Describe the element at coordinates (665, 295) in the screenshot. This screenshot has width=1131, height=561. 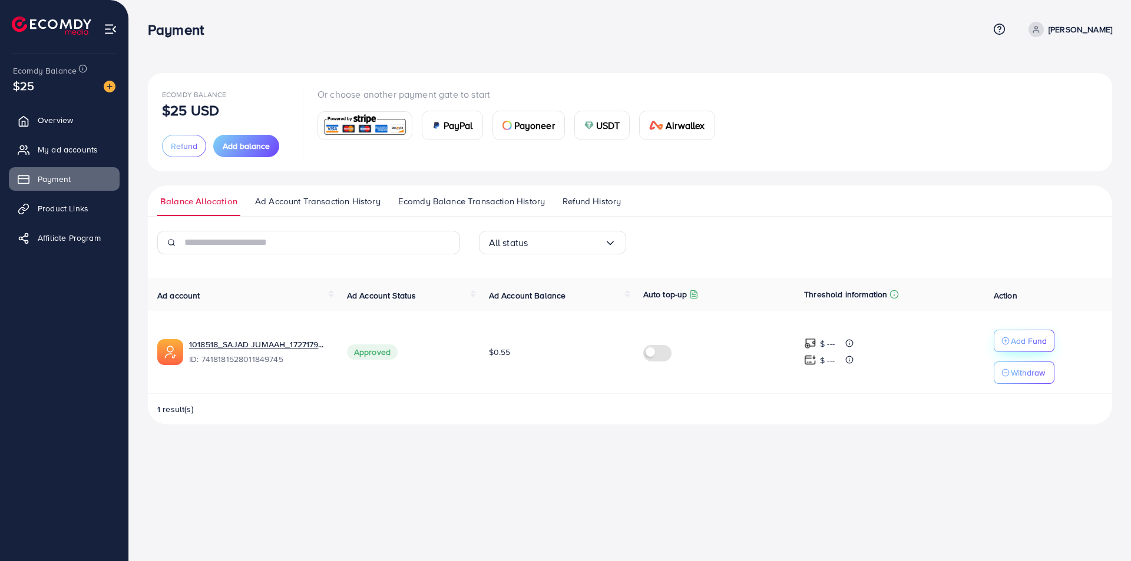
I see `p: Auto top-up` at that location.